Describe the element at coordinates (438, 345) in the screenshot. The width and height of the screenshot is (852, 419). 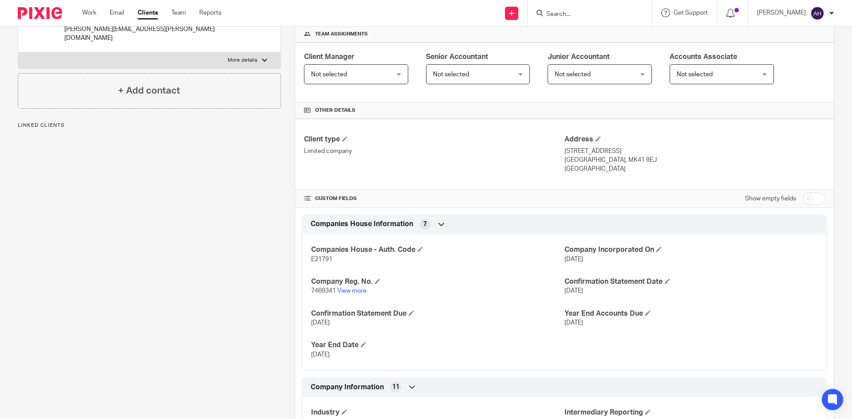
I see `h4: Year End Date` at that location.